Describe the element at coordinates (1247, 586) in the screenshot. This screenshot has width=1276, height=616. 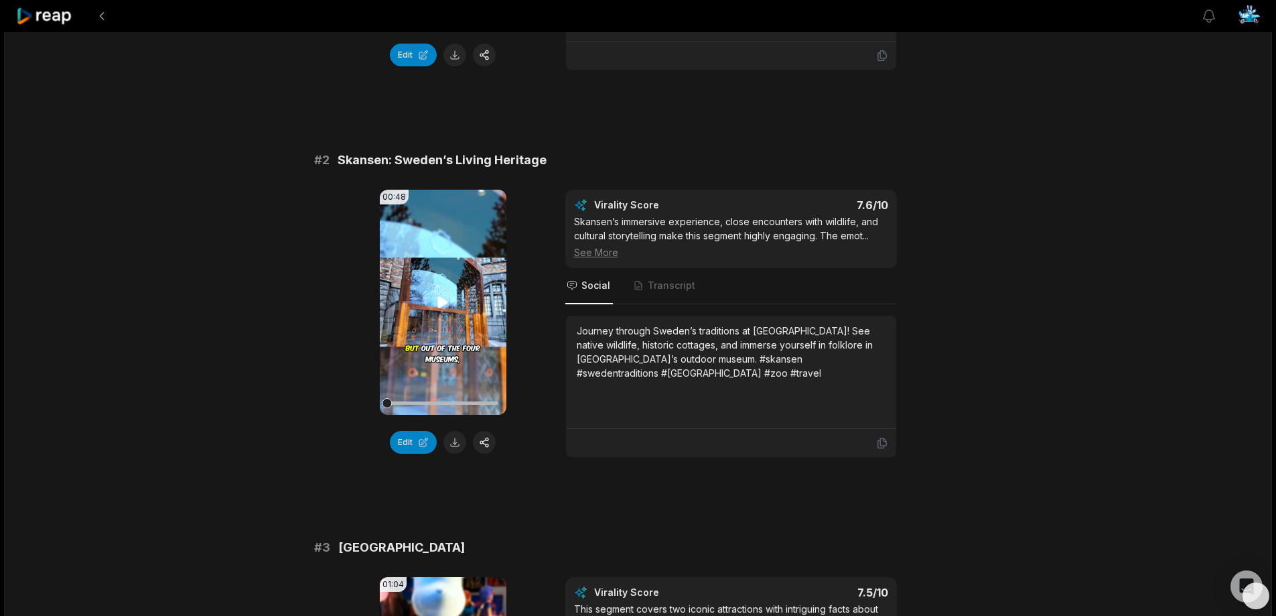
I see `div: Open Intercom Messenger` at that location.